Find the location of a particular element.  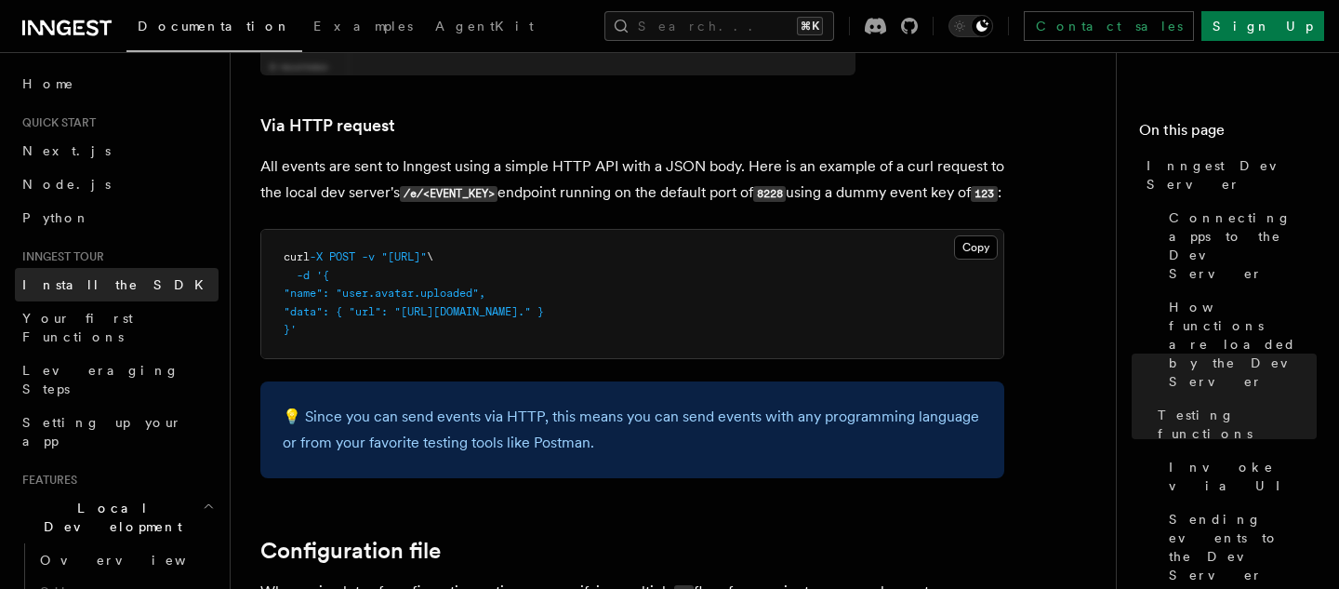

span: Install the SDK is located at coordinates (118, 285).